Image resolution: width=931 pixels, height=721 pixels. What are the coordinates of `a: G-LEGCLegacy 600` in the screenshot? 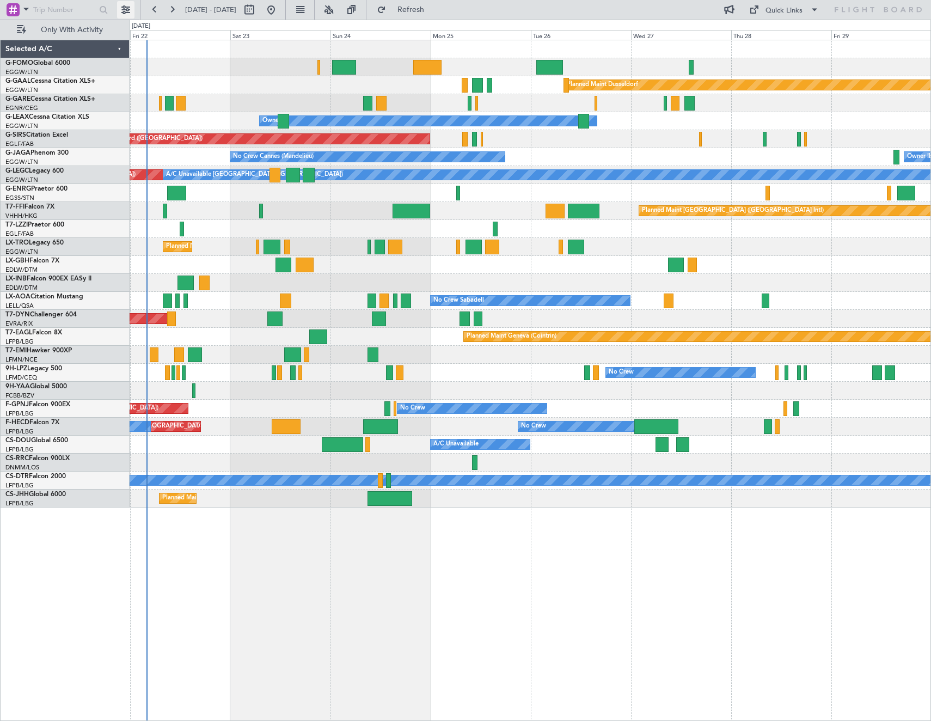 It's located at (34, 171).